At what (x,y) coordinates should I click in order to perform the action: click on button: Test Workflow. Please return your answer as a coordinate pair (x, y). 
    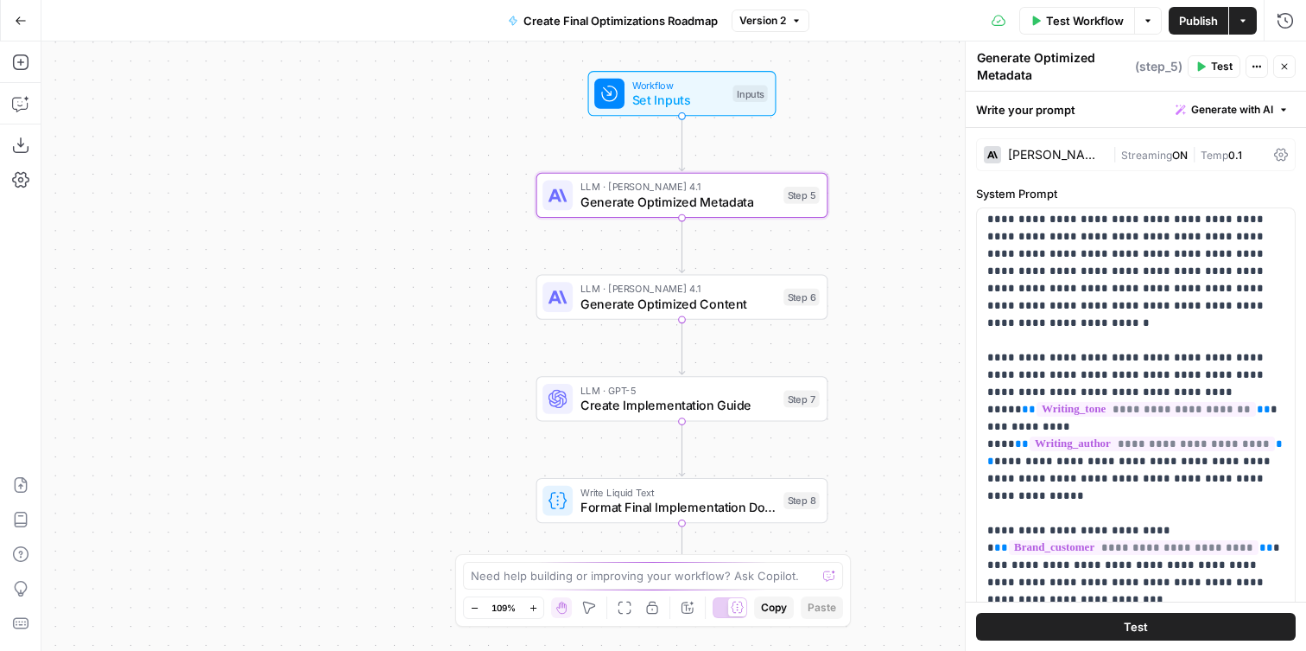
    Looking at the image, I should click on (1077, 21).